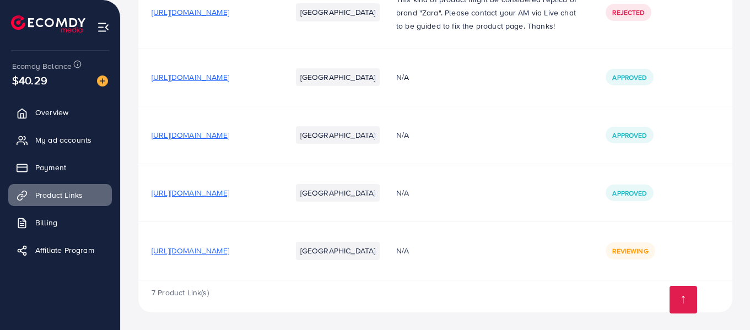 The image size is (750, 330). I want to click on a: Product Links, so click(60, 195).